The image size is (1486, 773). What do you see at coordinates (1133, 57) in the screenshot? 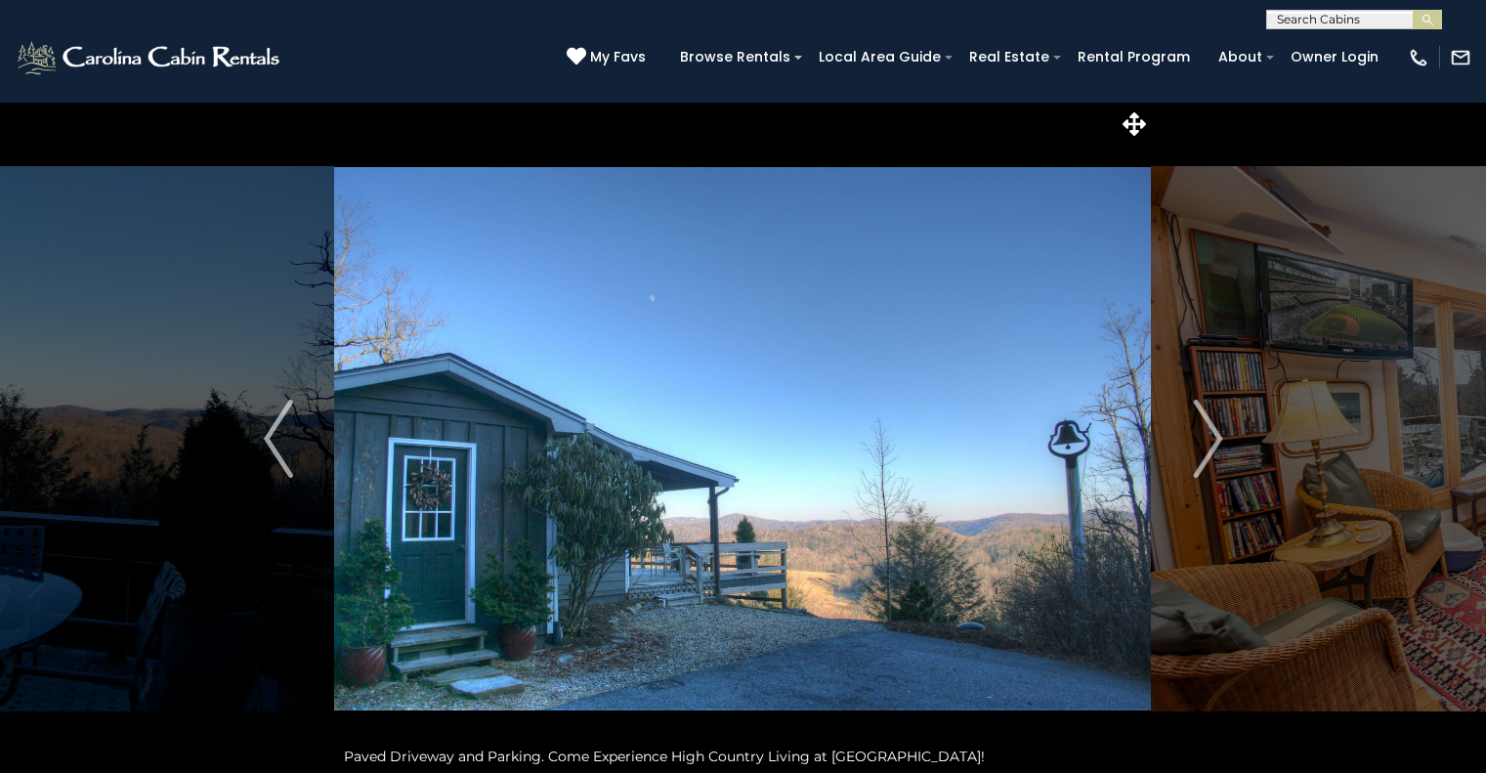
I see `a: Rental Program` at bounding box center [1133, 57].